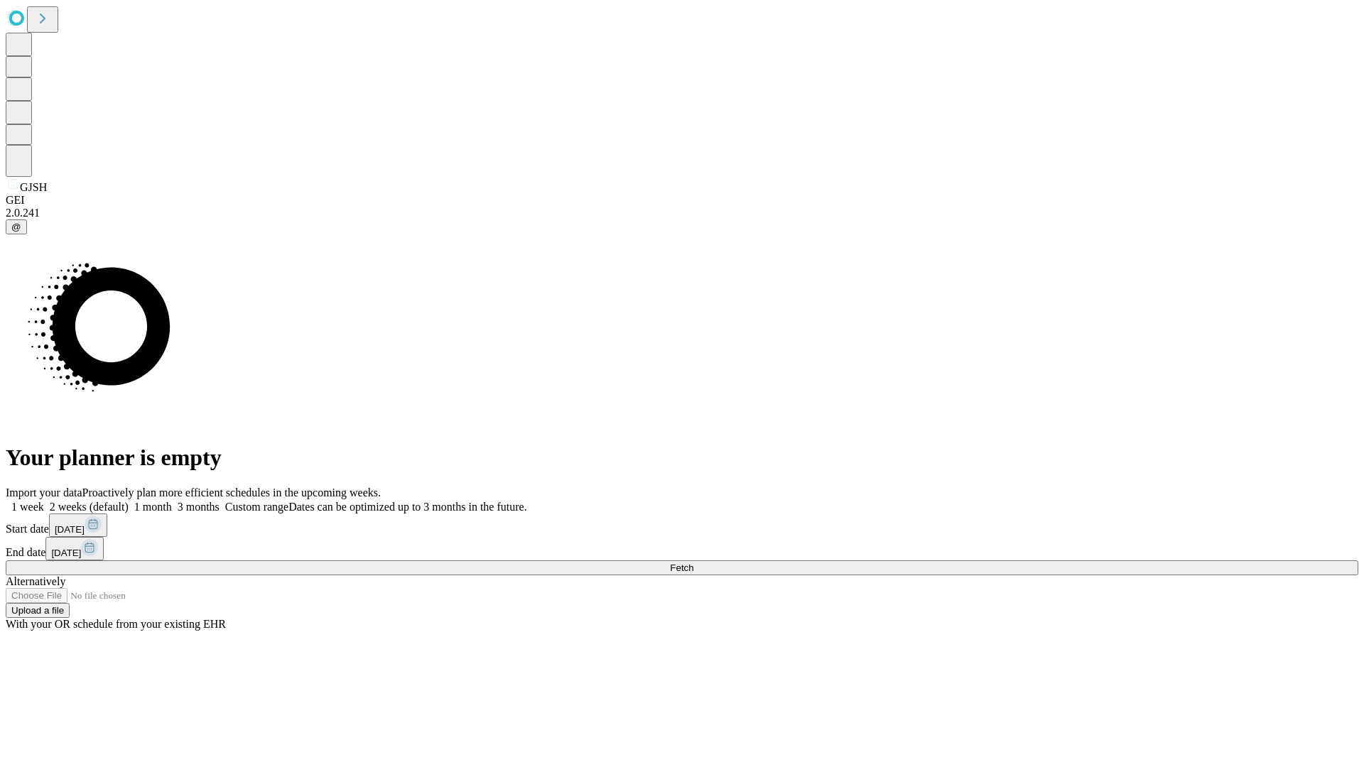 The width and height of the screenshot is (1364, 767). I want to click on div: GEI, so click(682, 200).